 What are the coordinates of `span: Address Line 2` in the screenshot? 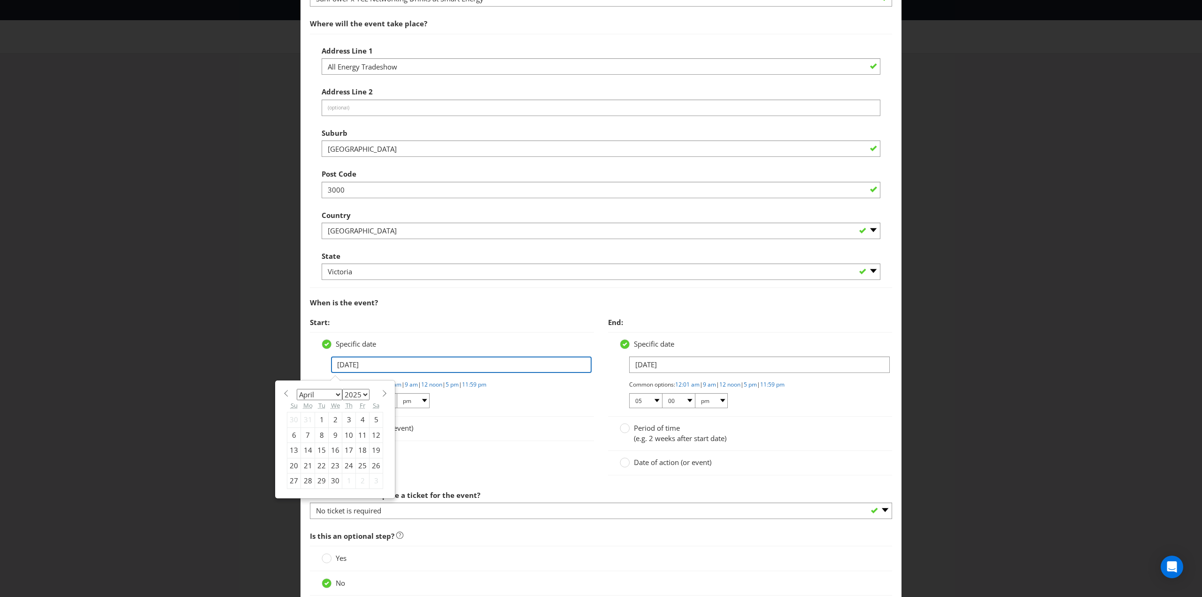 It's located at (347, 92).